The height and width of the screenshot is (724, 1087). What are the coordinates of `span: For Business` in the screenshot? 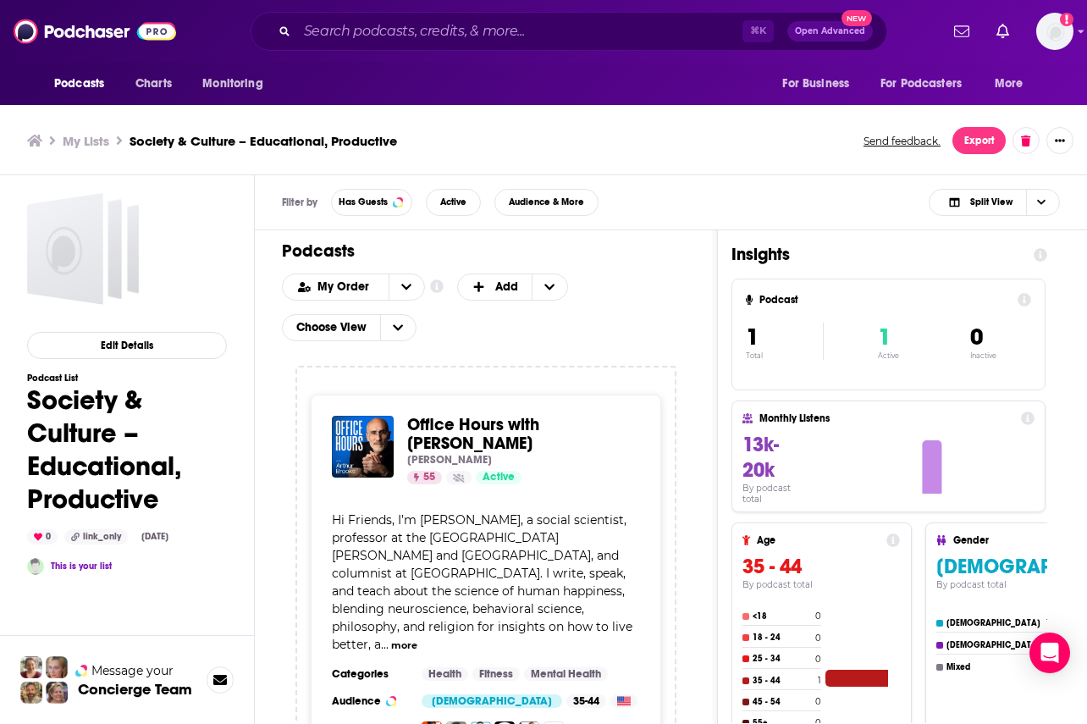 It's located at (815, 84).